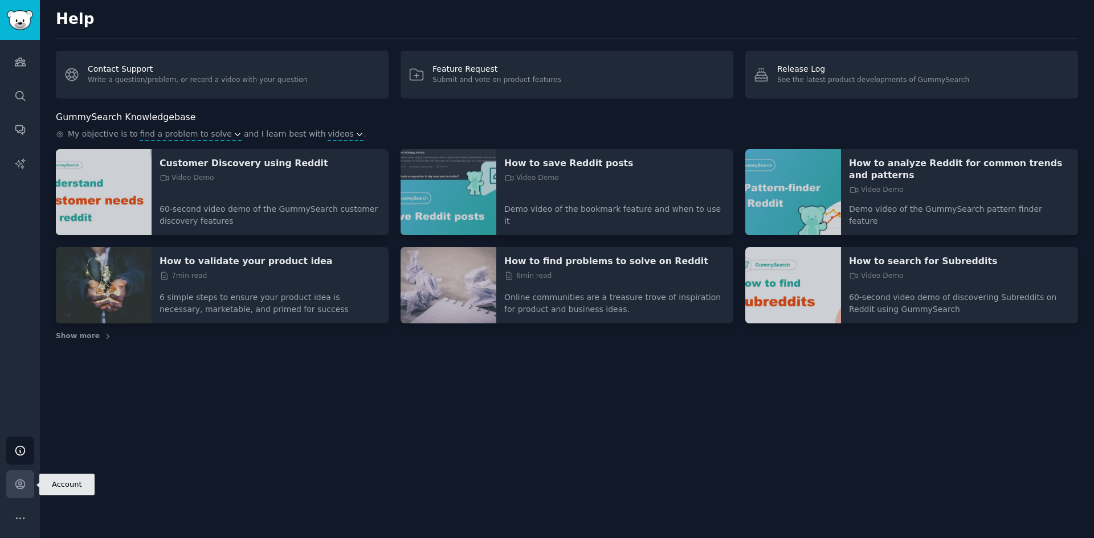 The width and height of the screenshot is (1094, 538). Describe the element at coordinates (270, 261) in the screenshot. I see `p: How to validate your product idea` at that location.